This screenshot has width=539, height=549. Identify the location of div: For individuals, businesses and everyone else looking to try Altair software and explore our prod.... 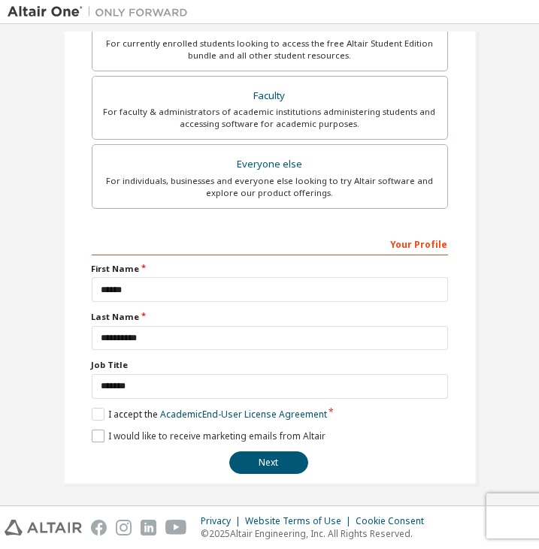
(270, 187).